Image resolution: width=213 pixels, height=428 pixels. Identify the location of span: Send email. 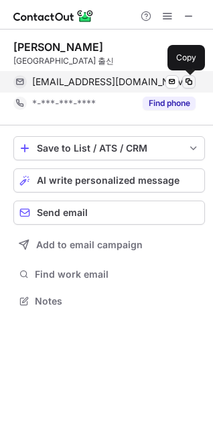
(62, 213).